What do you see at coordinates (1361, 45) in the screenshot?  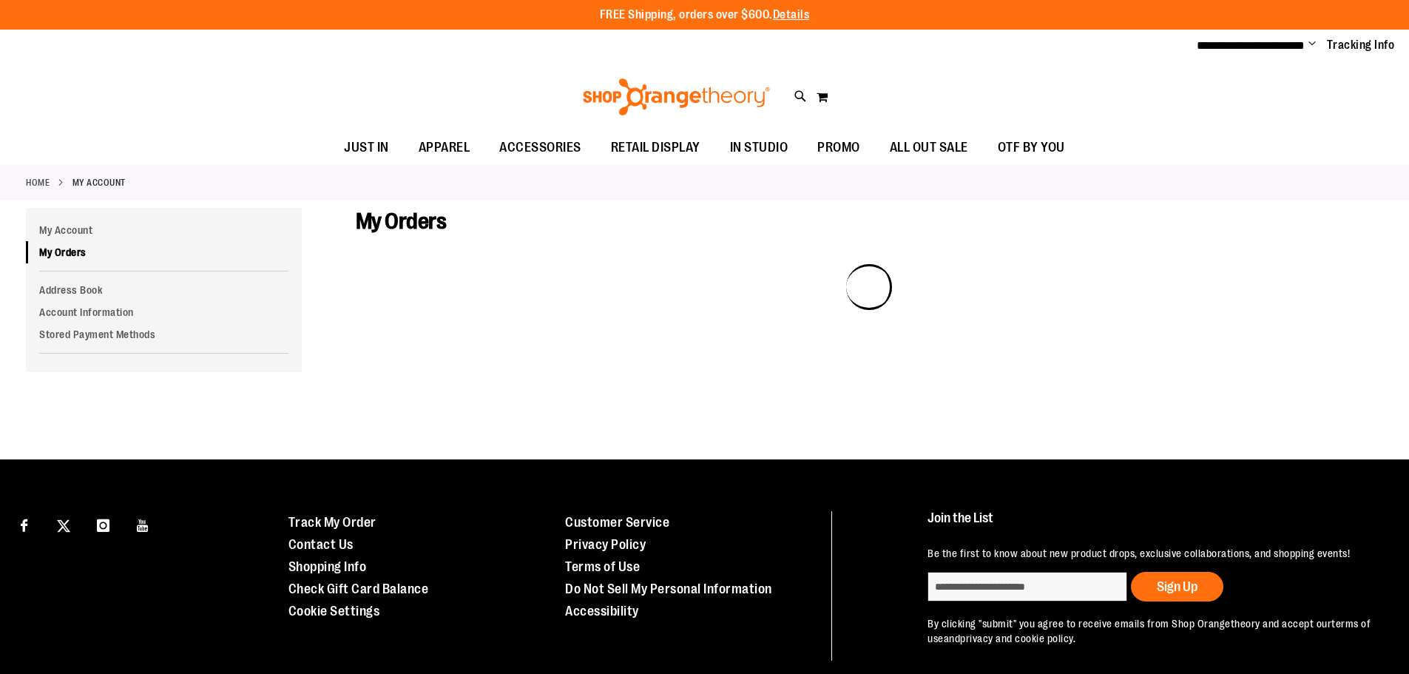 I see `a: Tracking Info` at bounding box center [1361, 45].